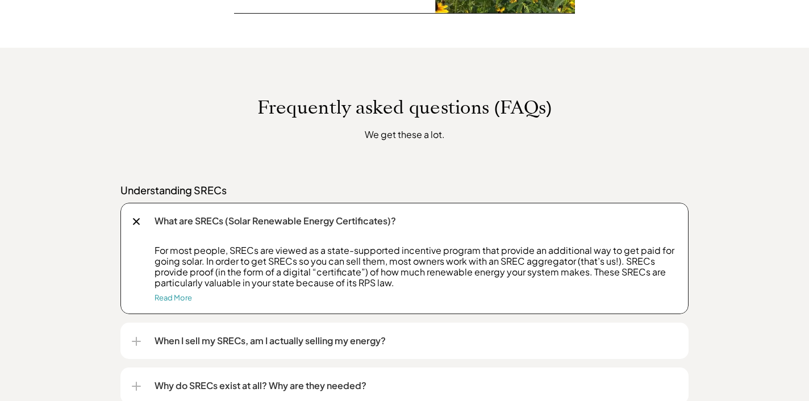 This screenshot has height=401, width=809. I want to click on p: We get these a lot., so click(405, 134).